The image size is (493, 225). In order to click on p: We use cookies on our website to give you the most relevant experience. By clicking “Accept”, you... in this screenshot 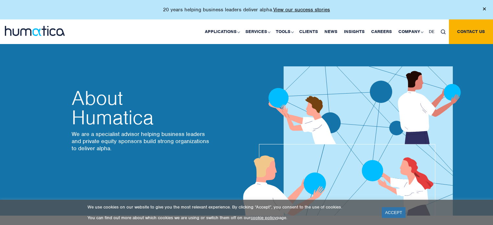, I will do `click(231, 207)`.